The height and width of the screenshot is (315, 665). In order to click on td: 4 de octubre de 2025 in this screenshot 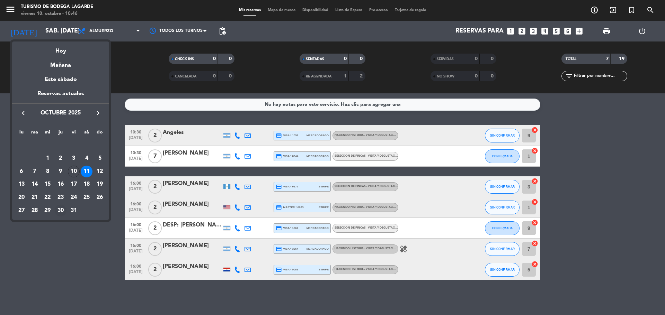, I will do `click(87, 159)`.